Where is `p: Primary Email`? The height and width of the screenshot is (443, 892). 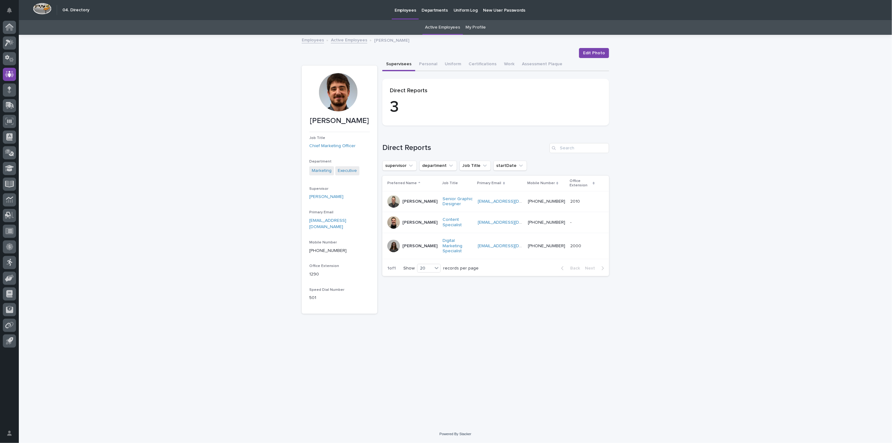 p: Primary Email is located at coordinates (489, 183).